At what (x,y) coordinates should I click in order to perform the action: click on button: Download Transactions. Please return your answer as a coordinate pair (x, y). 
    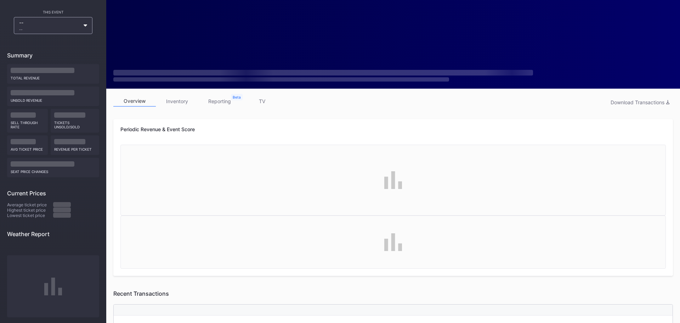
    Looking at the image, I should click on (640, 102).